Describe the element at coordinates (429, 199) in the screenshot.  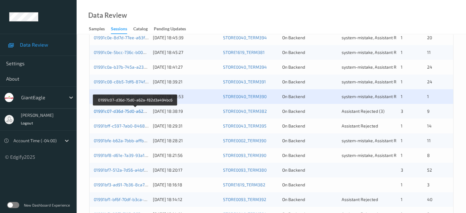
I see `span: 40` at that location.